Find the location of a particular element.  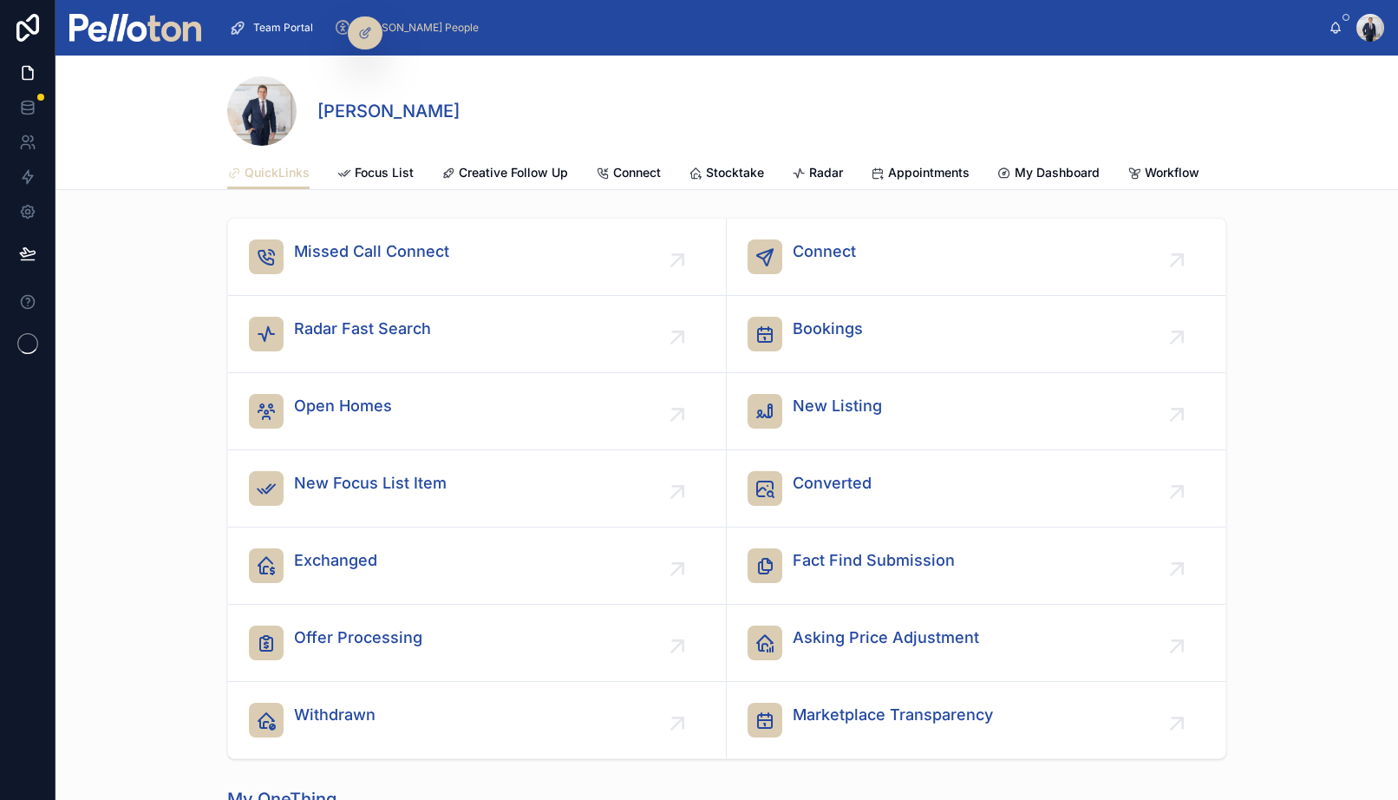

span: Open Homes is located at coordinates (343, 406).